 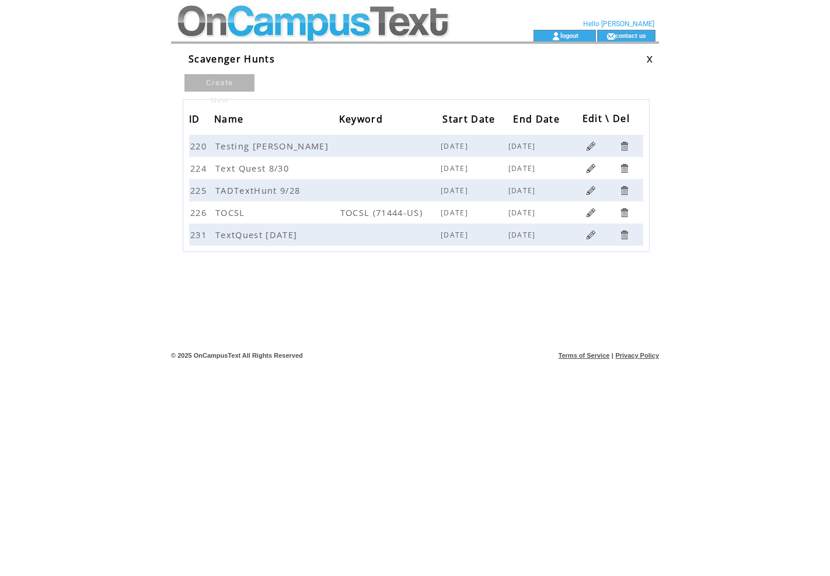 I want to click on span: 231, so click(x=200, y=235).